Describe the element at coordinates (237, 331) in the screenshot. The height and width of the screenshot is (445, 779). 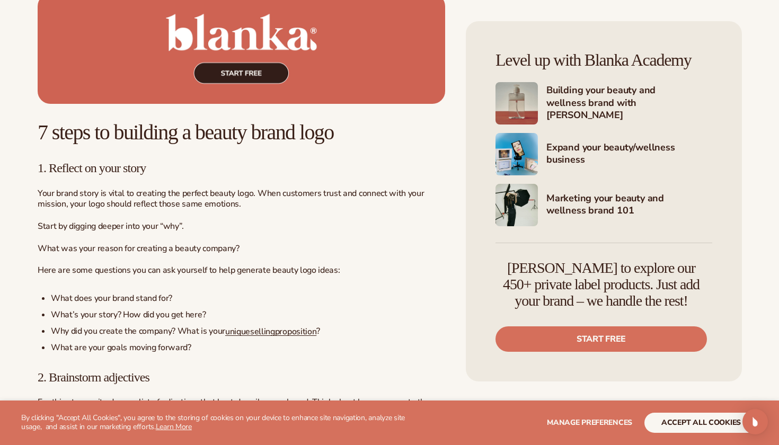
I see `a: unique` at that location.